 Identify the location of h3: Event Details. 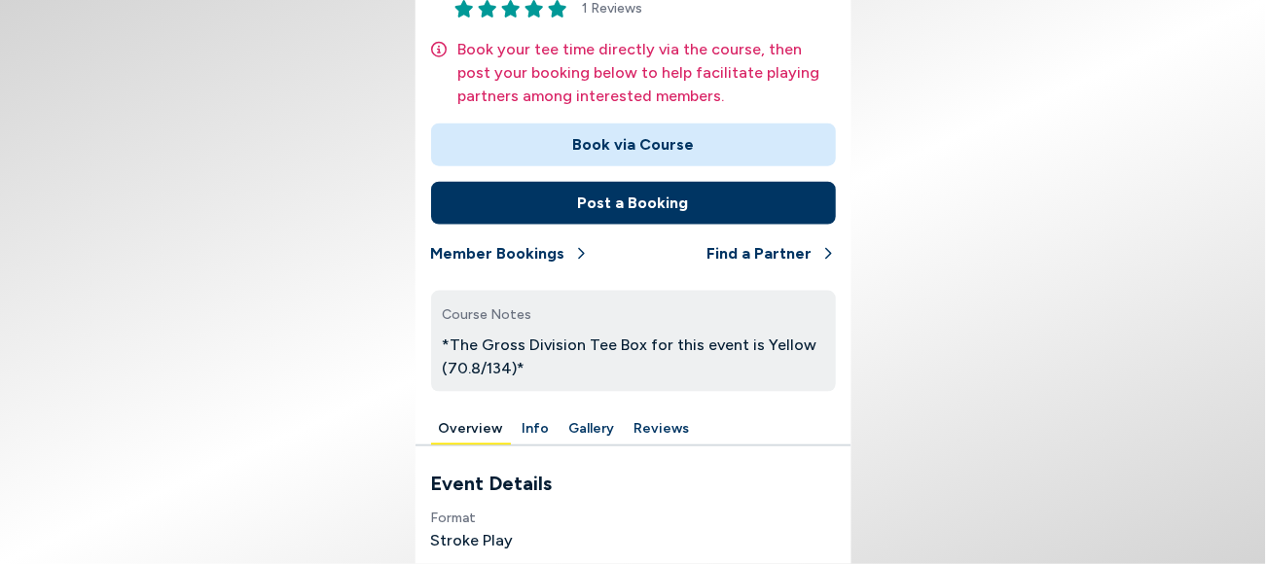
(633, 485).